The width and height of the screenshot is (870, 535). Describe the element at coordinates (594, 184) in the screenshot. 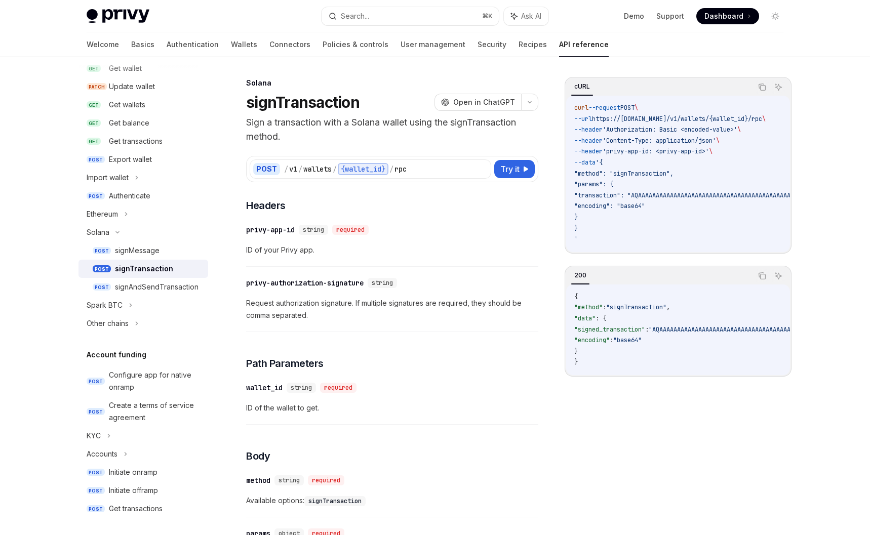

I see `span: "params": {` at that location.